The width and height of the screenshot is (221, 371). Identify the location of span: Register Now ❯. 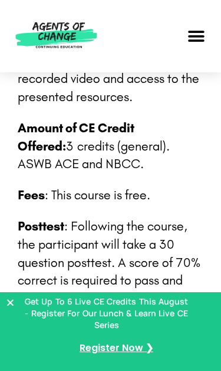
(116, 348).